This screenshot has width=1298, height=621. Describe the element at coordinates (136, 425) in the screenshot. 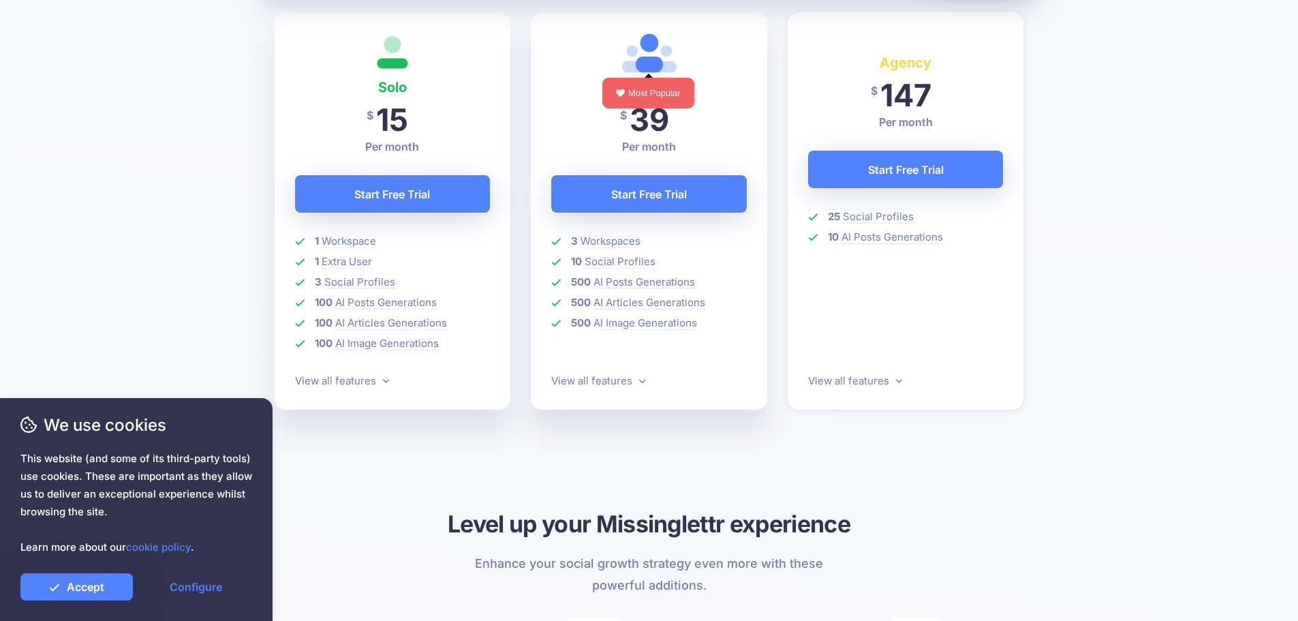

I see `span: We use cookies` at that location.